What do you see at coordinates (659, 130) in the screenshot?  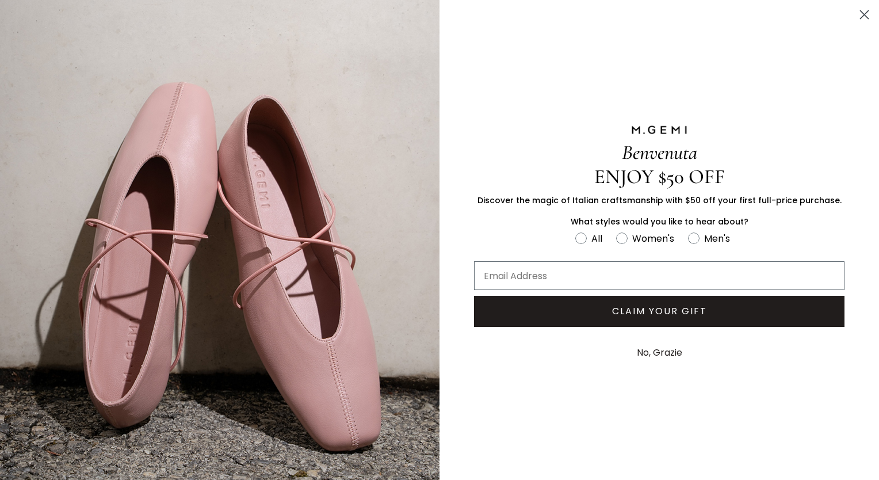 I see `img: M.GEMI` at bounding box center [659, 130].